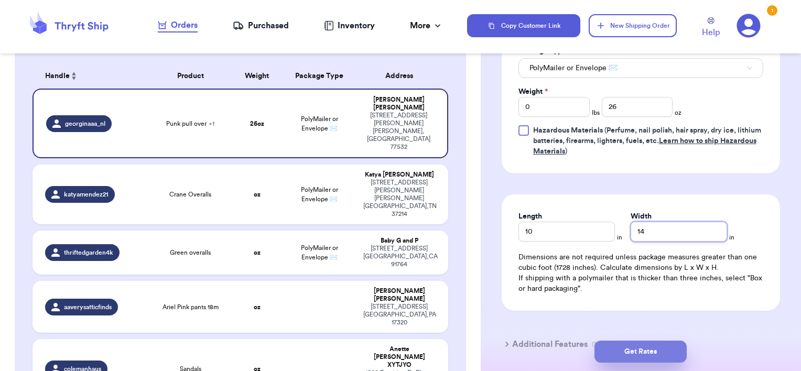  What do you see at coordinates (190, 124) in the screenshot?
I see `span: Punk pull over` at bounding box center [190, 124].